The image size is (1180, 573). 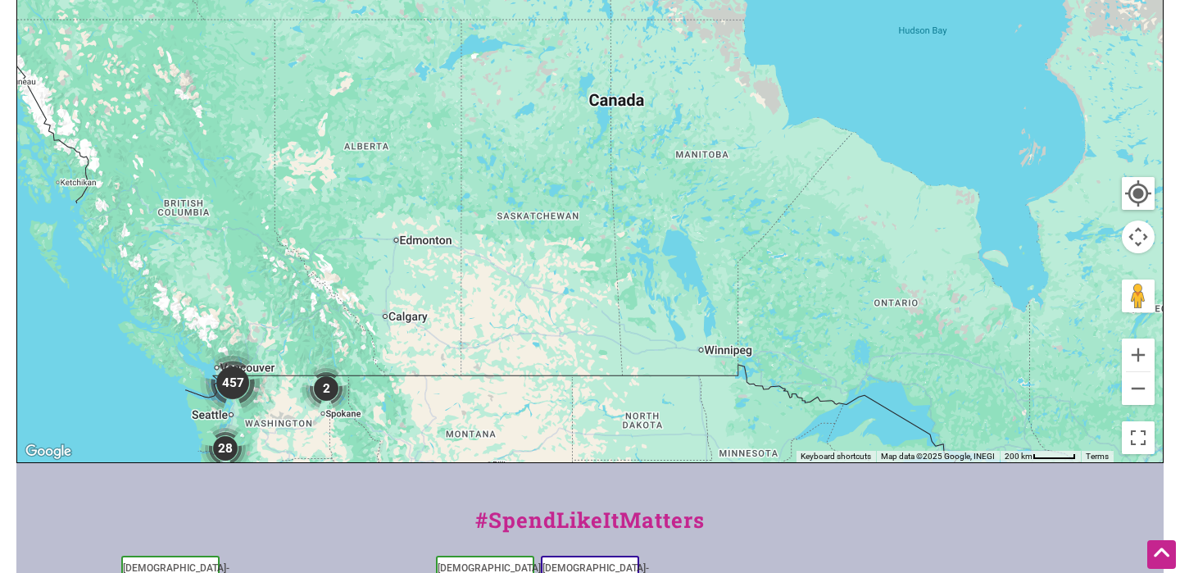 What do you see at coordinates (836, 456) in the screenshot?
I see `button: Keyboard shortcuts` at bounding box center [836, 456].